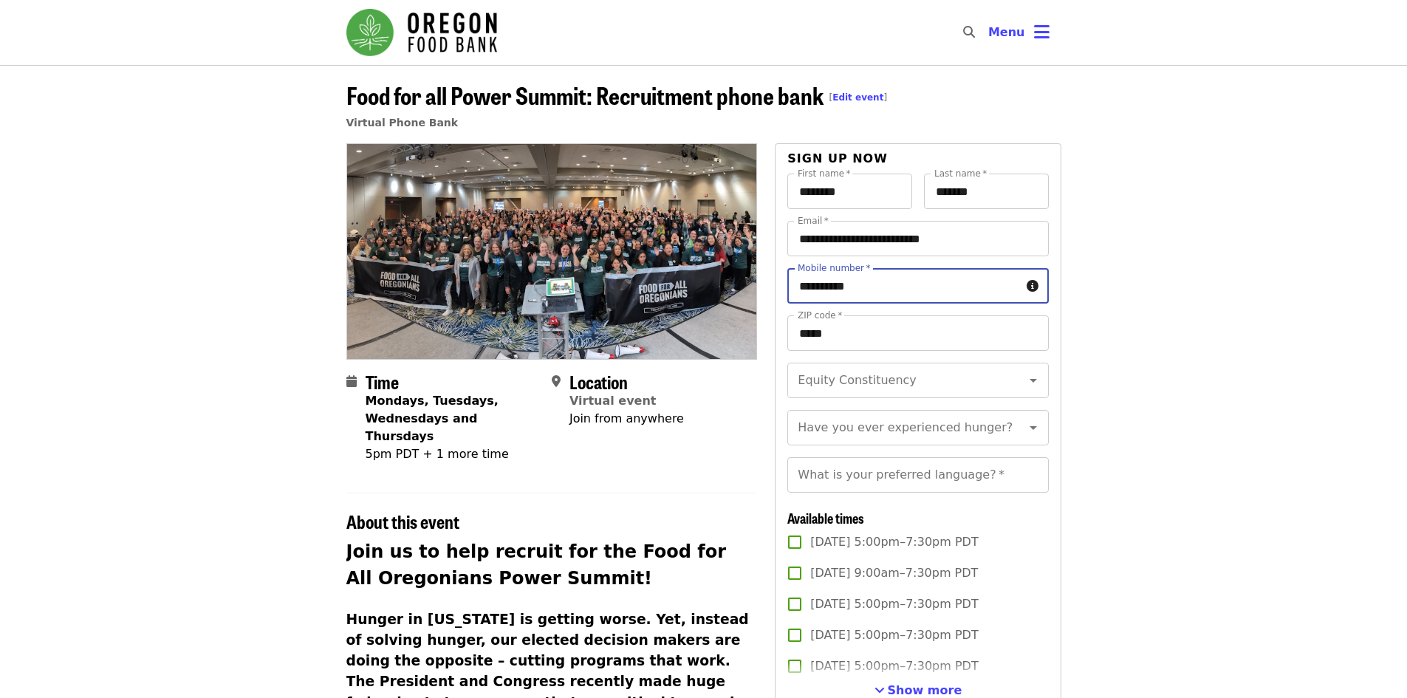 The height and width of the screenshot is (698, 1407). I want to click on span: Menu, so click(1006, 32).